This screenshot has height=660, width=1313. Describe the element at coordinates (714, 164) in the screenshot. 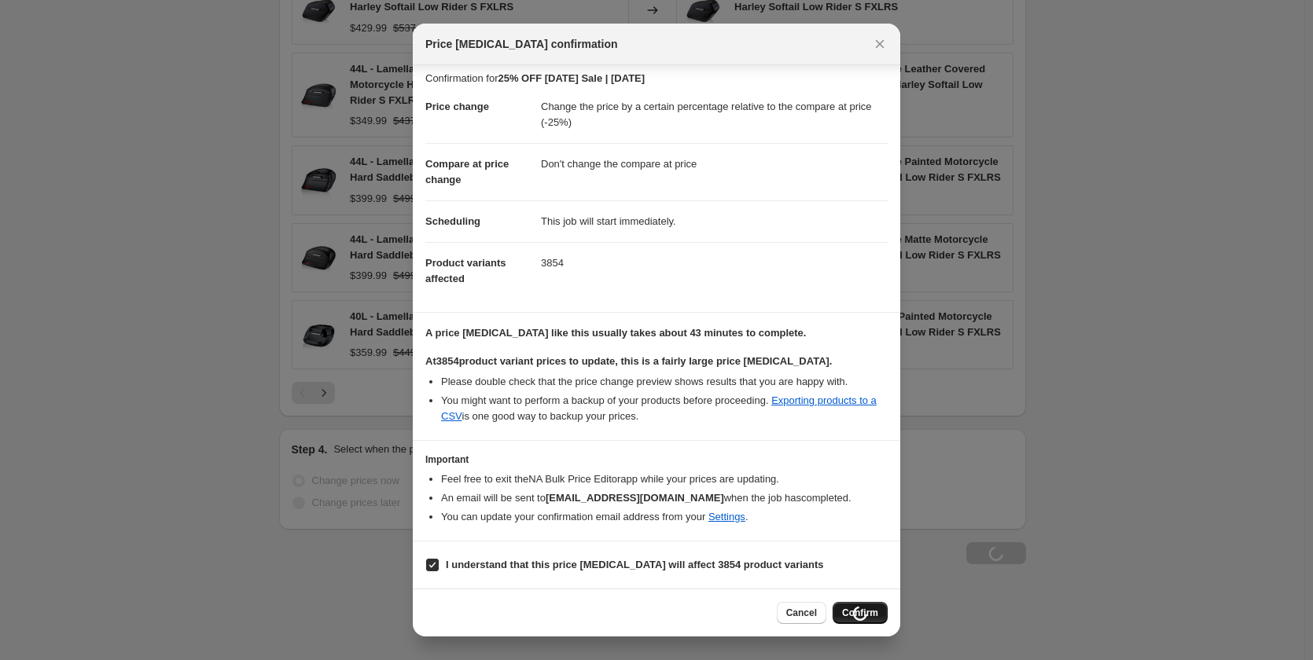

I see `dd: Don't change the compare at price` at that location.